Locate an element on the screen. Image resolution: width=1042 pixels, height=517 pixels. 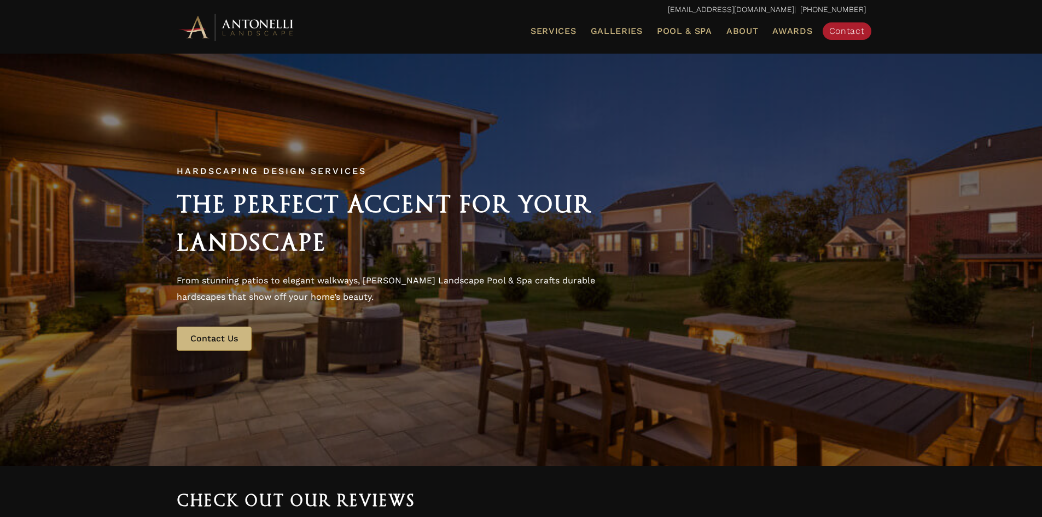
span: Check out our reviews is located at coordinates (296, 500).